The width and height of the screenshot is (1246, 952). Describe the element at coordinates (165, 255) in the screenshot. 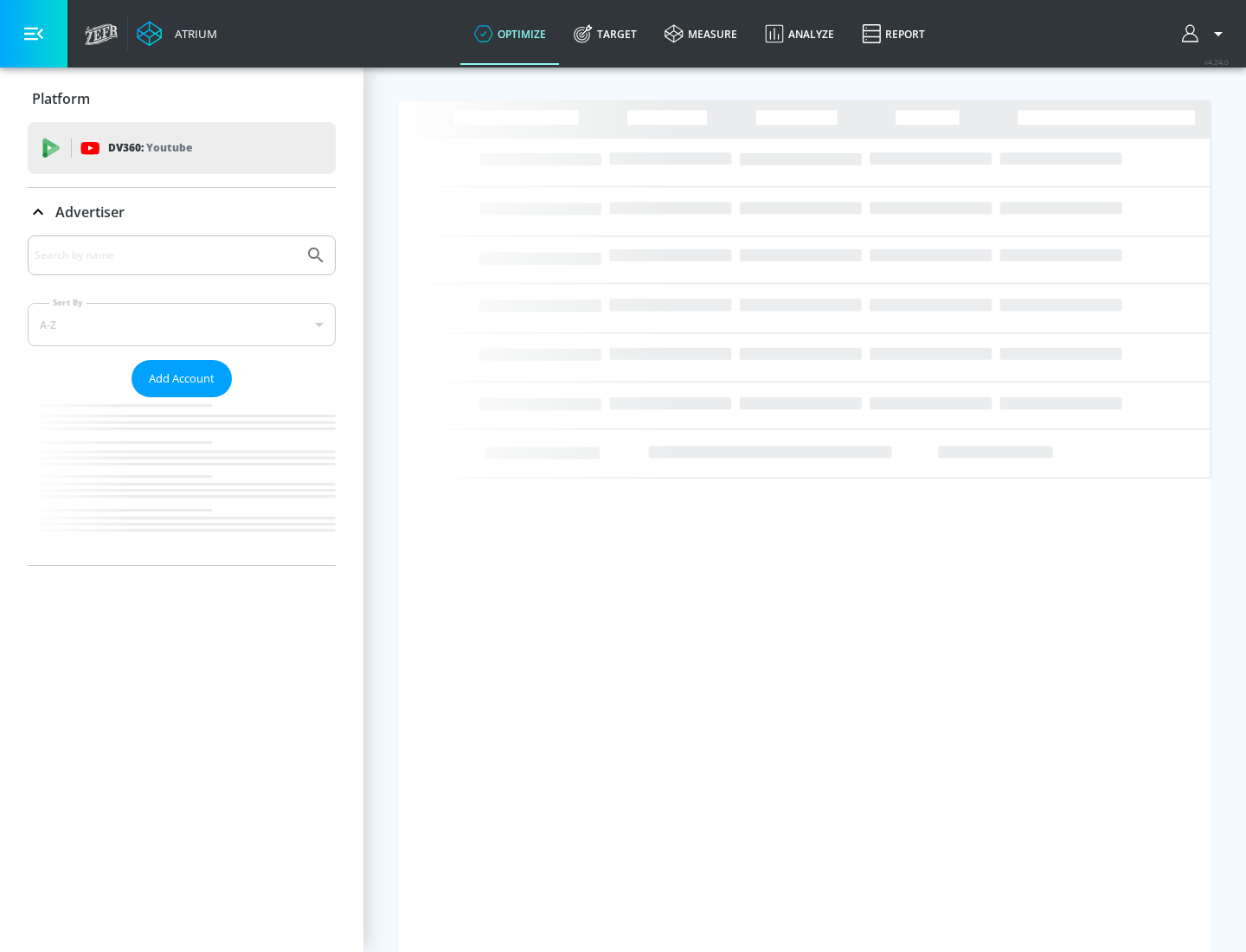

I see `input: Search by name` at that location.